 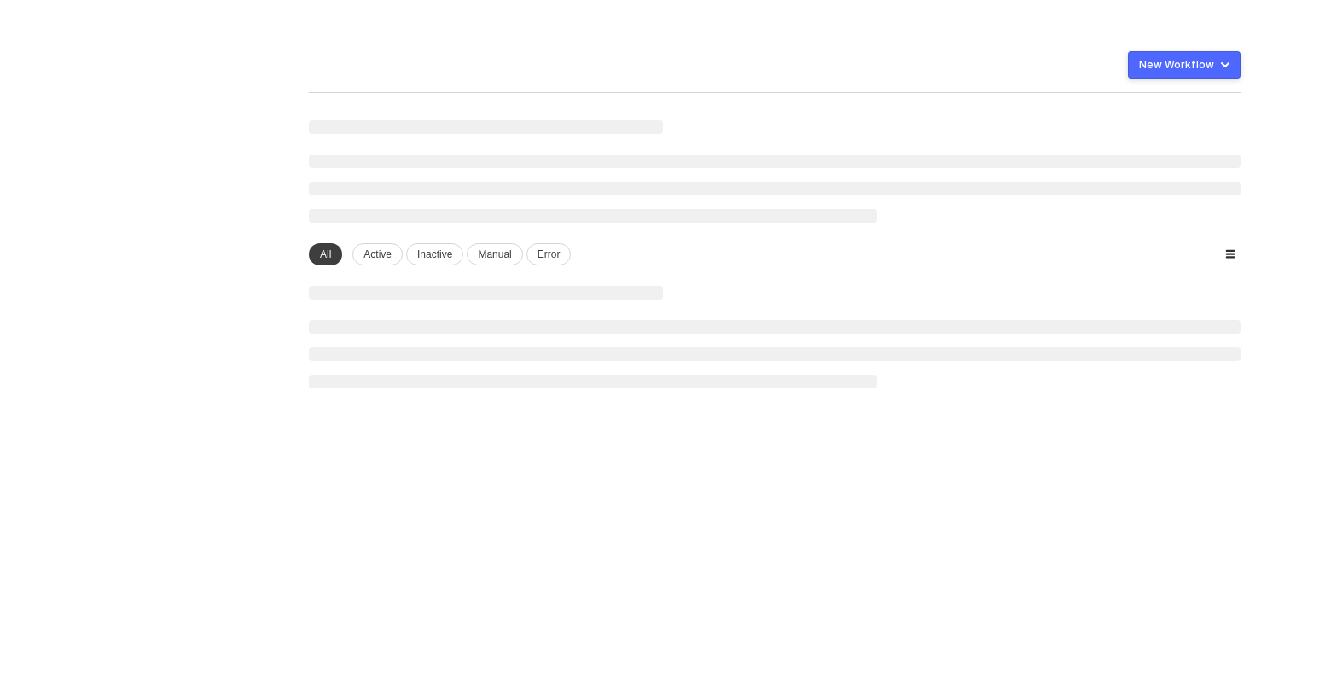 I want to click on div: Error, so click(x=549, y=254).